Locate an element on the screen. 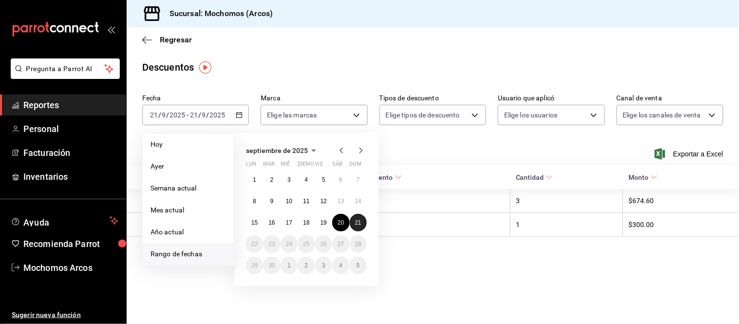  button: 27 de septiembre de 2025 is located at coordinates (340, 244).